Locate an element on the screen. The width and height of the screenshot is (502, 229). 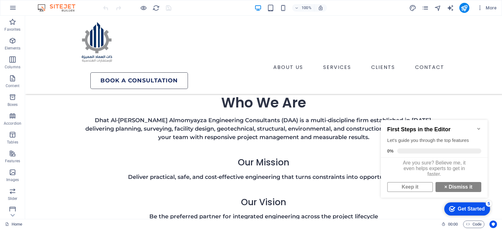
i: Pages (Ctrl+Alt+S) is located at coordinates (425, 8).